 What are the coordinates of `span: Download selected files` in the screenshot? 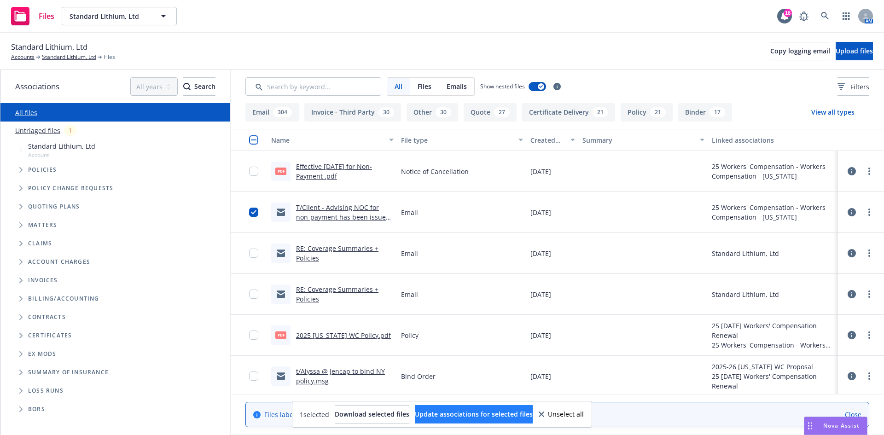 It's located at (372, 414).